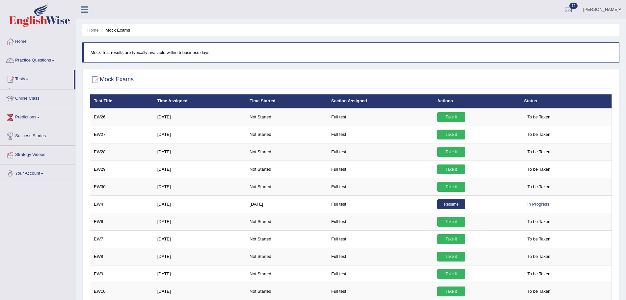 The height and width of the screenshot is (300, 626). Describe the element at coordinates (38, 60) in the screenshot. I see `a: Practice Questions` at that location.